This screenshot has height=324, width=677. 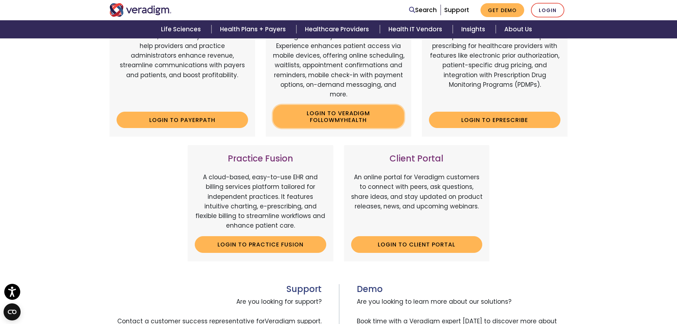 I want to click on h3: Support, so click(x=215, y=289).